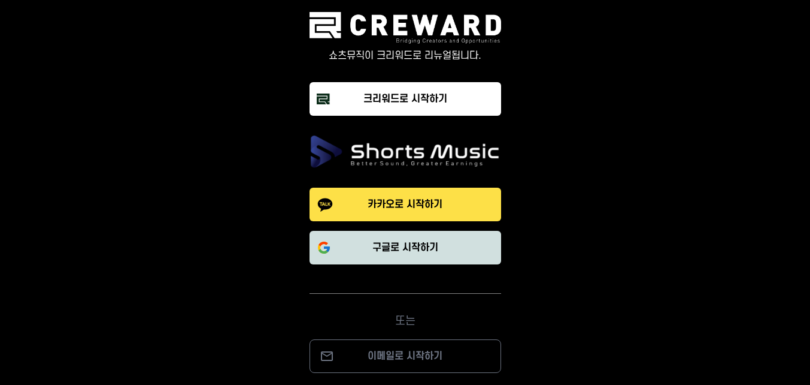  I want to click on img: creward logo, so click(406, 28).